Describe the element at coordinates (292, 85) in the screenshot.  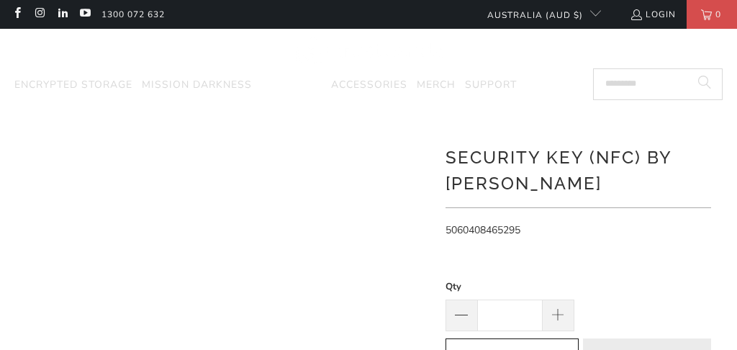
I see `summary: YubiKey` at that location.